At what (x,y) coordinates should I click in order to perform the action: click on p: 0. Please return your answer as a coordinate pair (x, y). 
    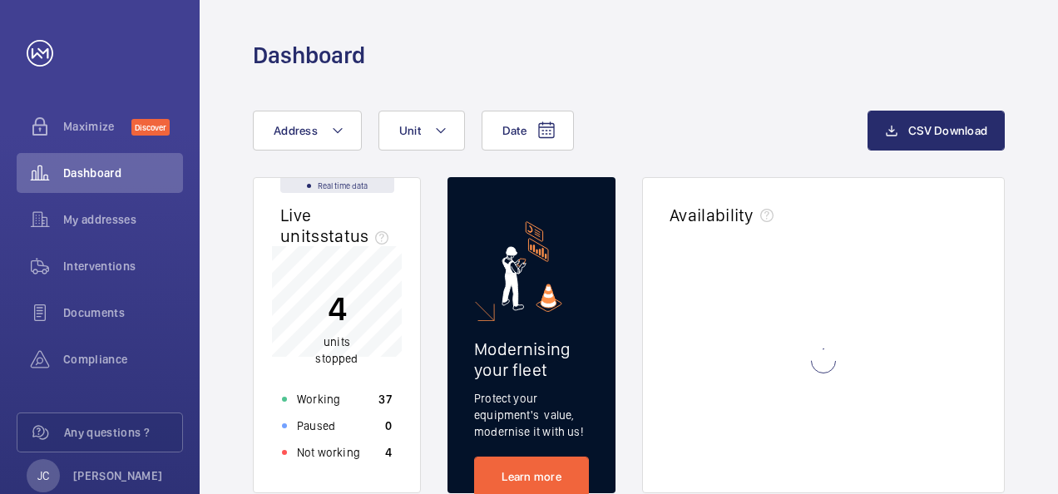
    Looking at the image, I should click on (389, 426).